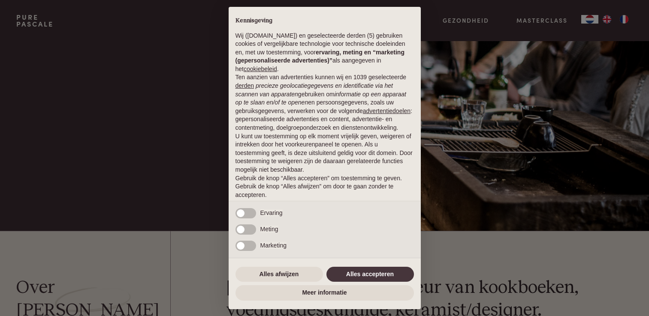  Describe the element at coordinates (324, 293) in the screenshot. I see `button: Meer informatie` at that location.